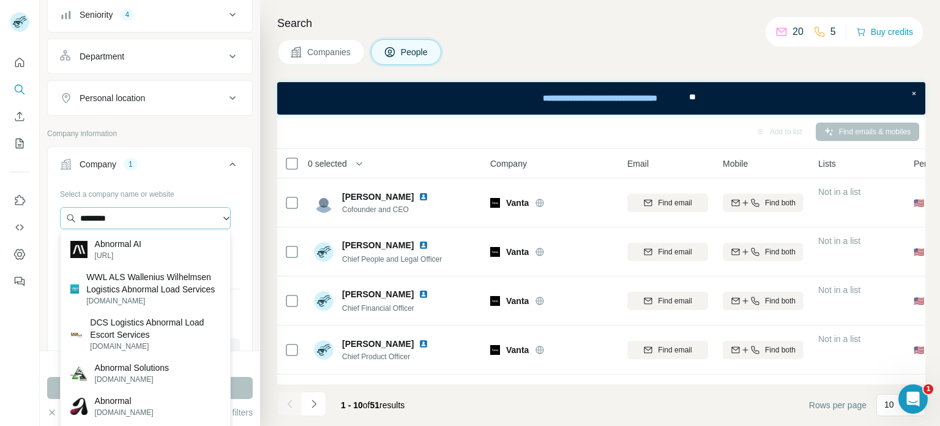 Image resolution: width=940 pixels, height=426 pixels. What do you see at coordinates (20, 116) in the screenshot?
I see `button: Enrich CSV` at bounding box center [20, 116].